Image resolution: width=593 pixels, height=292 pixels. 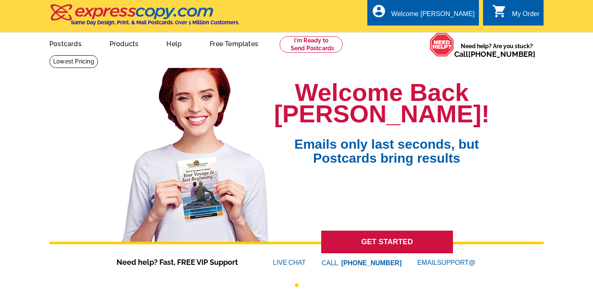 What do you see at coordinates (457, 263) in the screenshot?
I see `font: SUPPORT@` at bounding box center [457, 263].